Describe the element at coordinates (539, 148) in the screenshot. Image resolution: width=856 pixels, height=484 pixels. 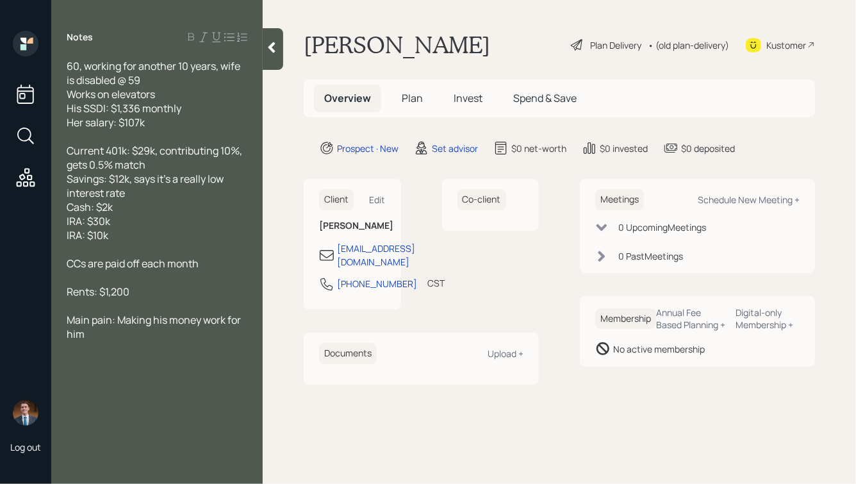
I see `div: $0 net-worth` at that location.